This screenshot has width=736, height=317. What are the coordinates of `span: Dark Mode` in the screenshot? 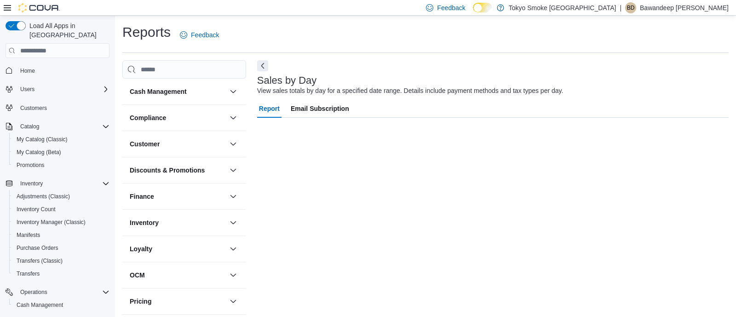 It's located at (473, 12).